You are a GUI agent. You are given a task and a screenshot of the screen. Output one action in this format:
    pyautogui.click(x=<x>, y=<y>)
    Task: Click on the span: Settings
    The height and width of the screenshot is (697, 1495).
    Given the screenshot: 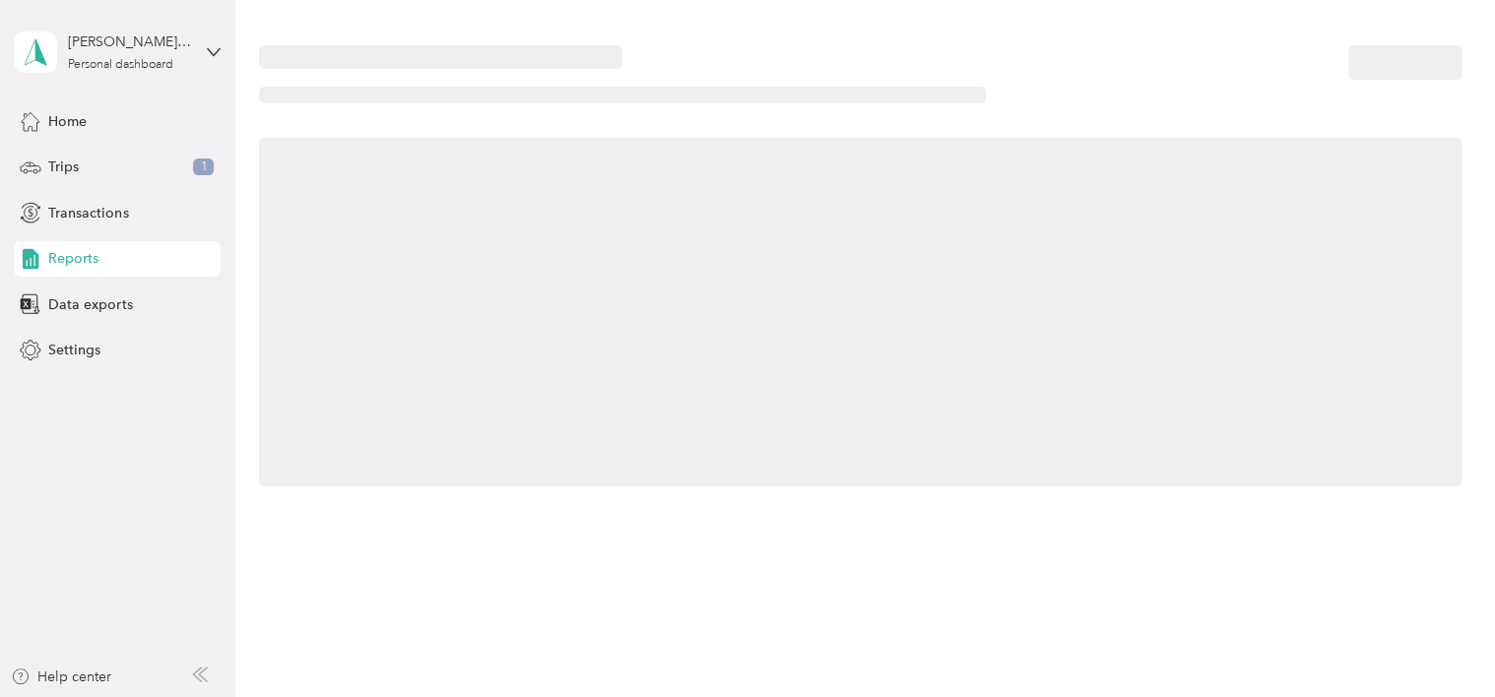 What is the action you would take?
    pyautogui.click(x=74, y=350)
    